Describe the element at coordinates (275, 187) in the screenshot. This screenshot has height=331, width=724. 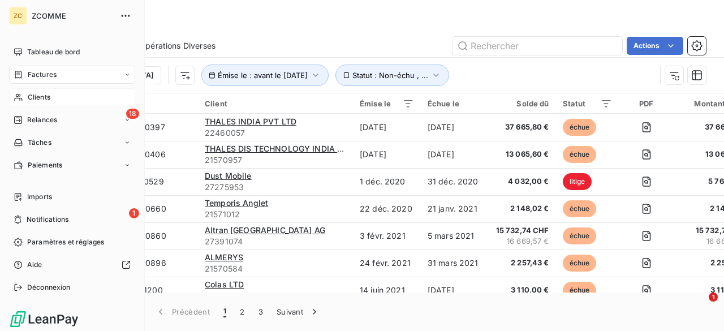
I see `span: 27275953` at that location.